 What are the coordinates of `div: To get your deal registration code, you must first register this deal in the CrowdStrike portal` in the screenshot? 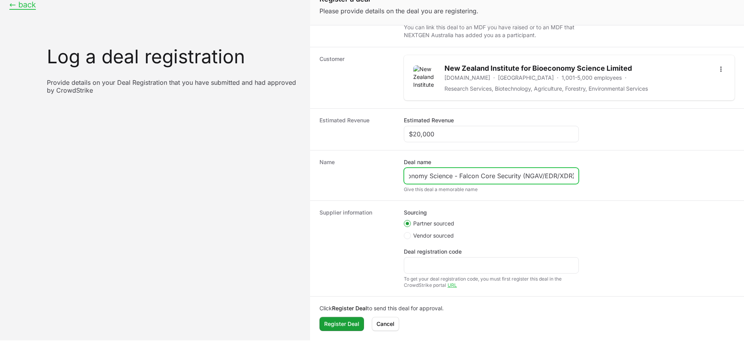 It's located at (491, 282).